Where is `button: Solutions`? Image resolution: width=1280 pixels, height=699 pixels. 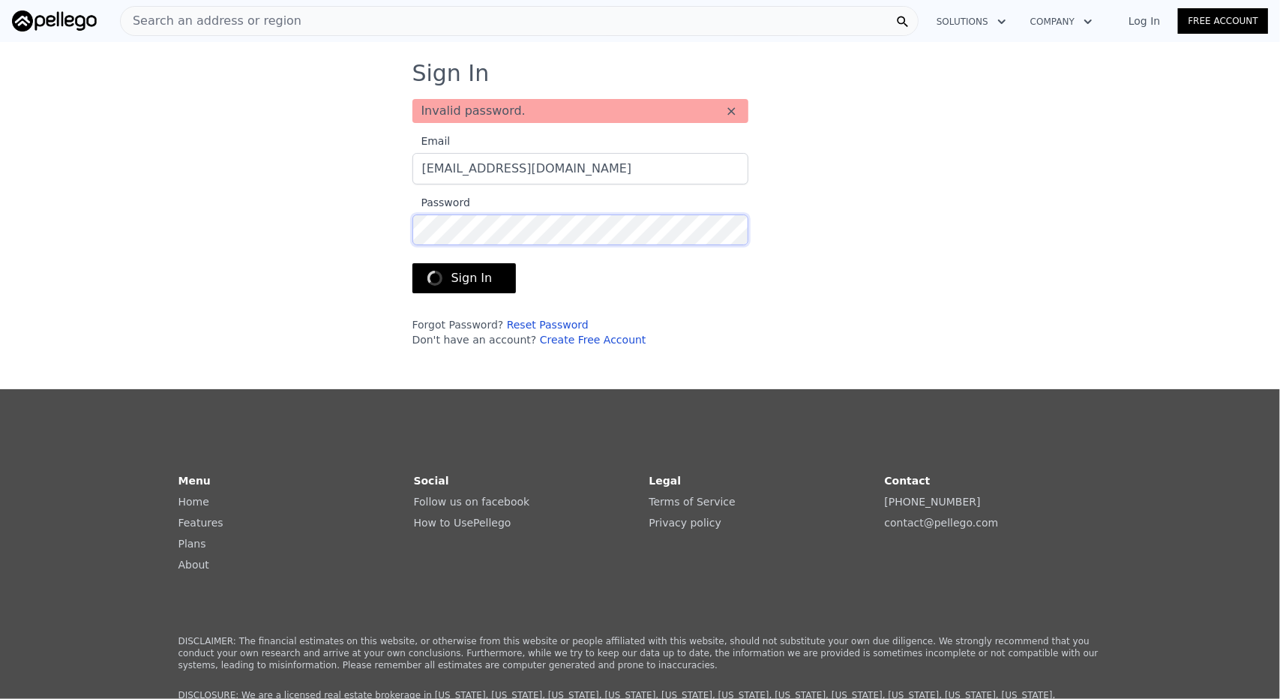 button: Solutions is located at coordinates (971, 22).